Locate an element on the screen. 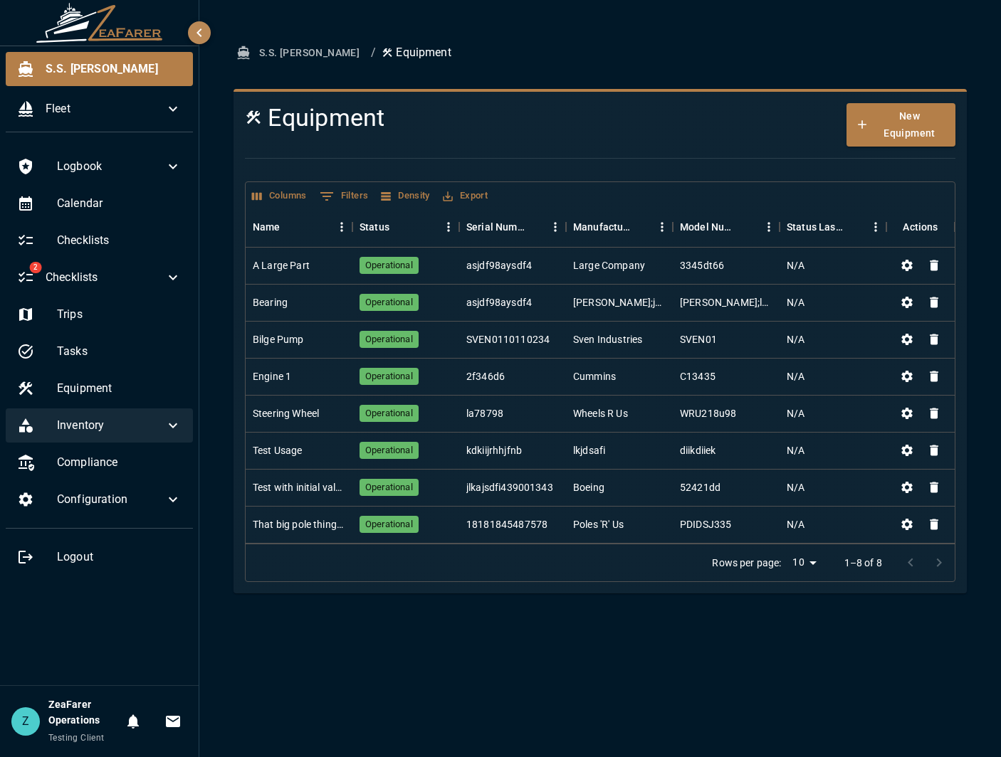 This screenshot has width=1001, height=757. div: Poles 'R' Us is located at coordinates (598, 525).